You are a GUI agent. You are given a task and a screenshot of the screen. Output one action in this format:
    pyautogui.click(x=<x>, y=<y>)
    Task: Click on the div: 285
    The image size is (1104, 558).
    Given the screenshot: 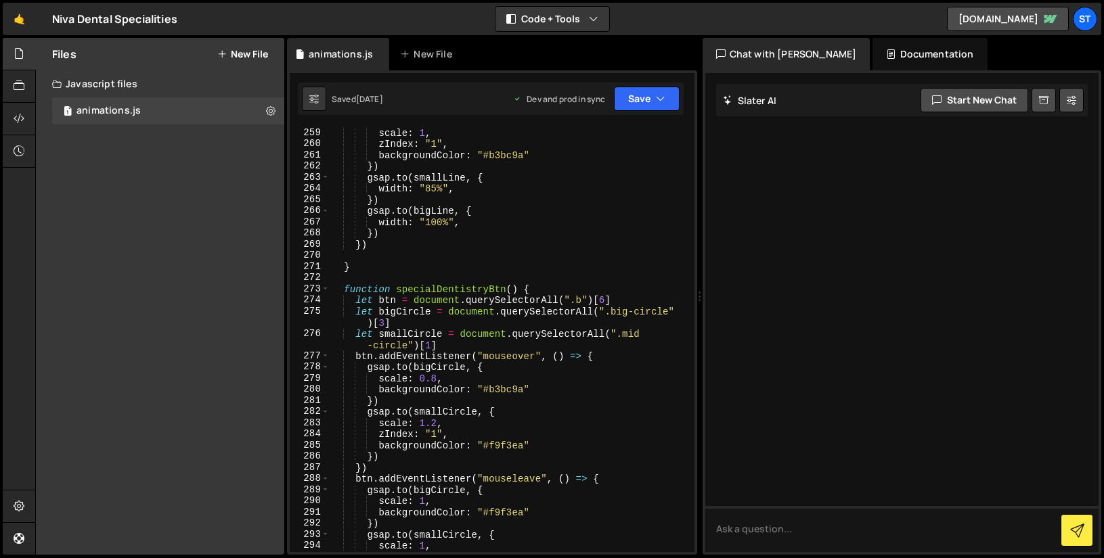 What is the action you would take?
    pyautogui.click(x=309, y=445)
    